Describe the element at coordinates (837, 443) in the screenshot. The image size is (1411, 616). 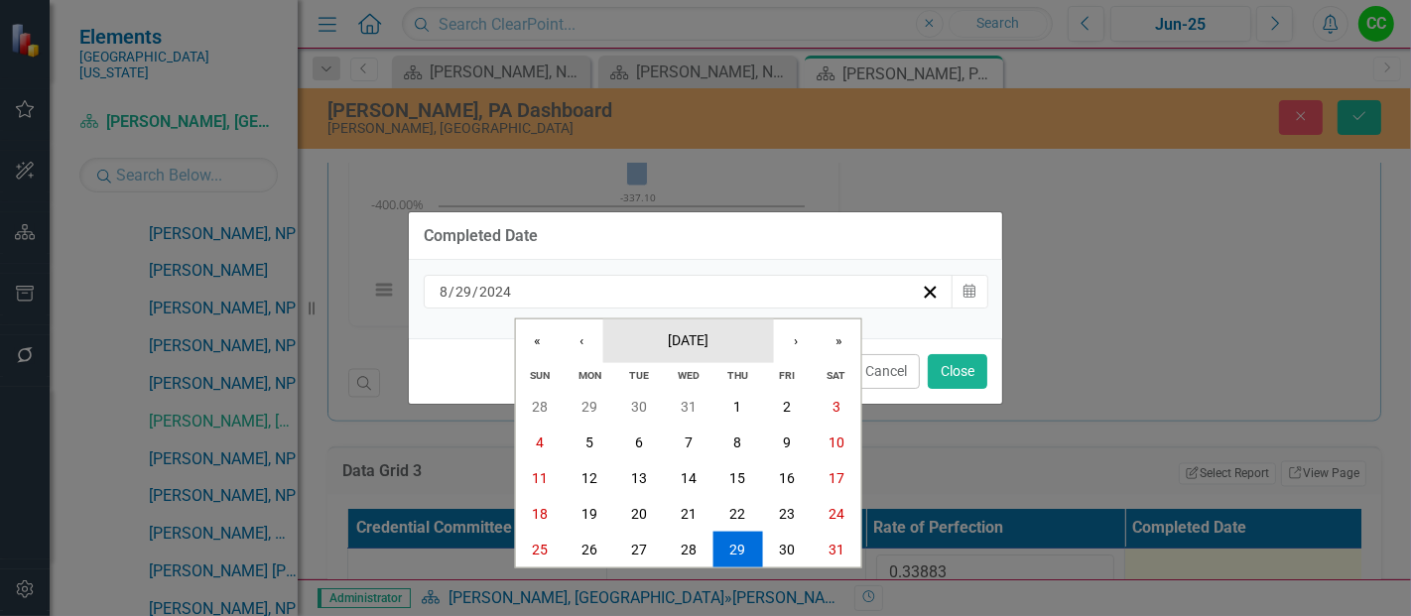
I see `abbr: August 10, 2024` at that location.